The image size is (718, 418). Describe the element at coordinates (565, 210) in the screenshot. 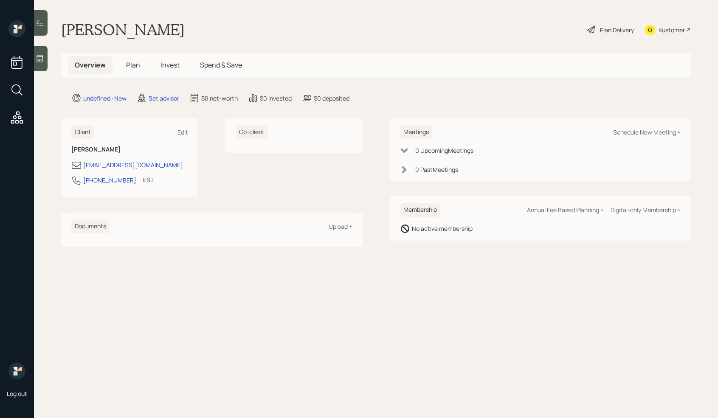

I see `div: Annual Fee Based Planning +` at that location.